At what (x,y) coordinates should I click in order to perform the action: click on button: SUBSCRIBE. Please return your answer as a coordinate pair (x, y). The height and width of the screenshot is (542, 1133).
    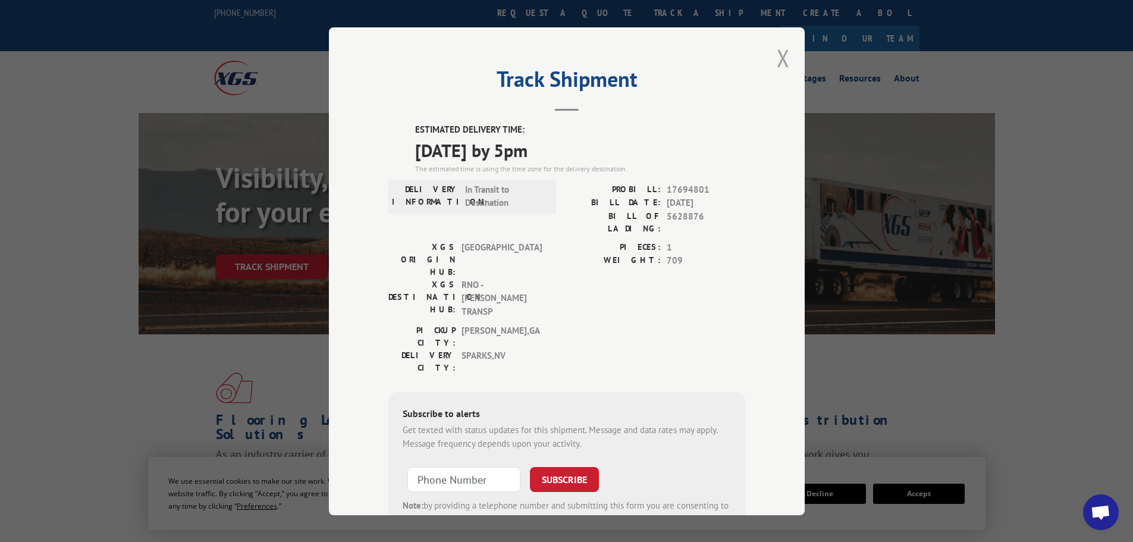
    Looking at the image, I should click on (564, 479).